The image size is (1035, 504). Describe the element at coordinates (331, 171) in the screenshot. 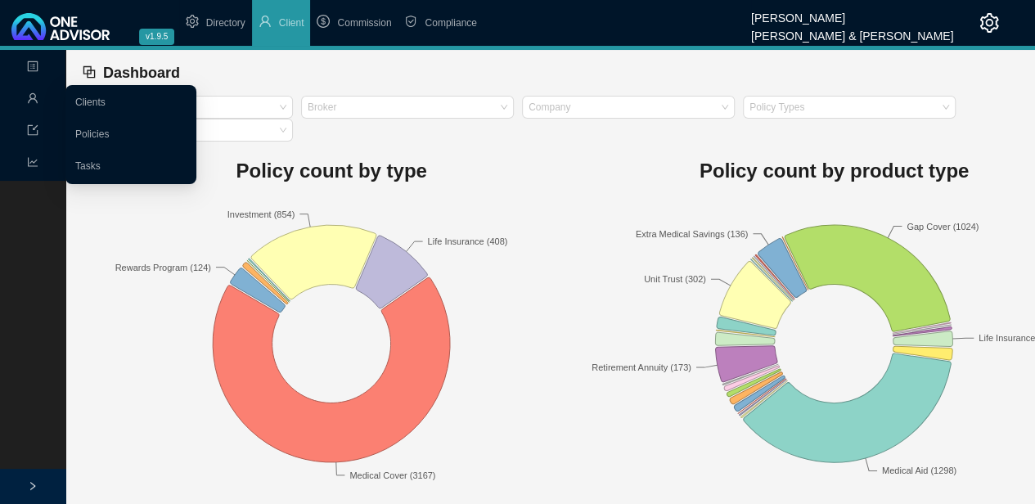

I see `h1: Policy count by type` at that location.